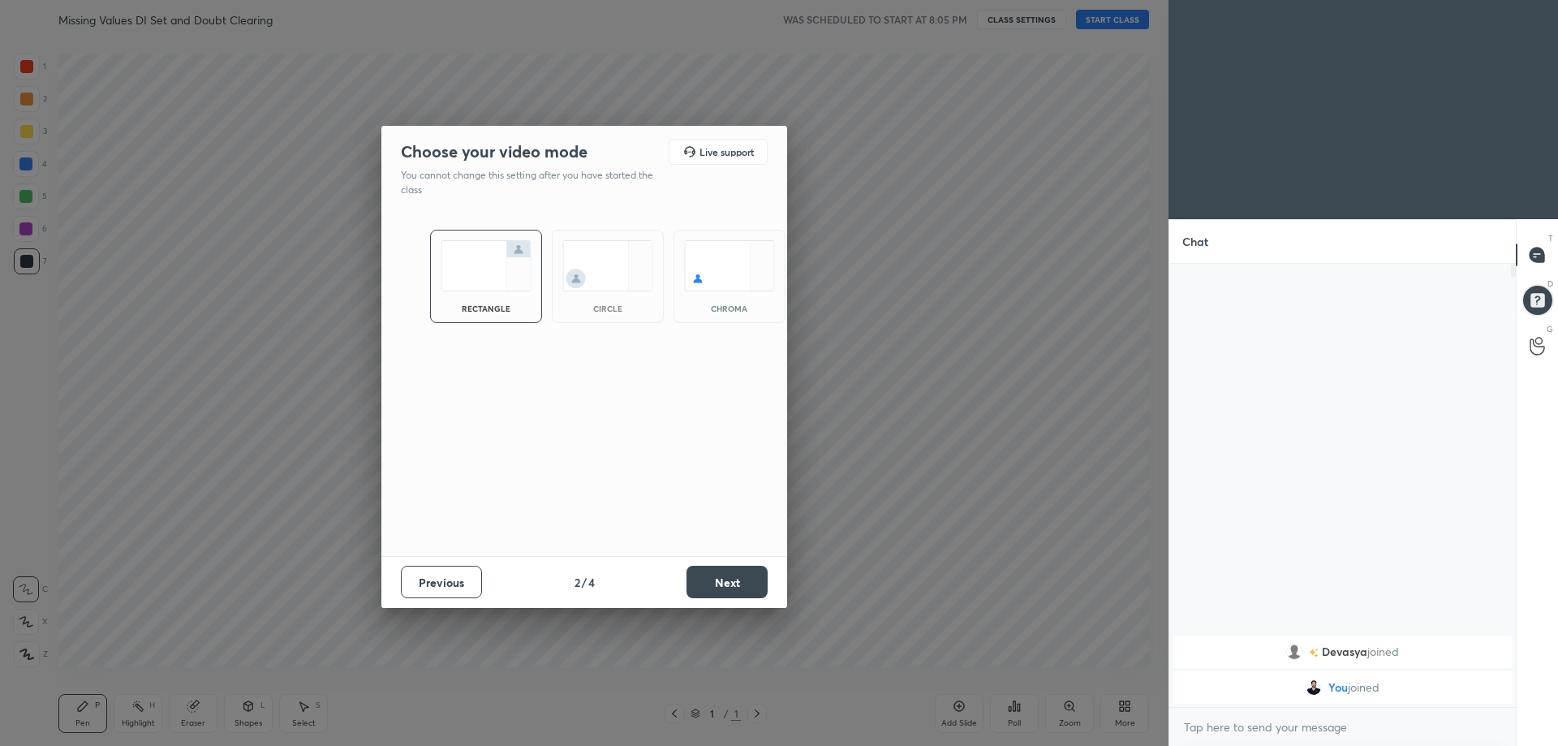  What do you see at coordinates (532, 183) in the screenshot?
I see `p: You cannot change this setting after you have started the class` at bounding box center [532, 183].